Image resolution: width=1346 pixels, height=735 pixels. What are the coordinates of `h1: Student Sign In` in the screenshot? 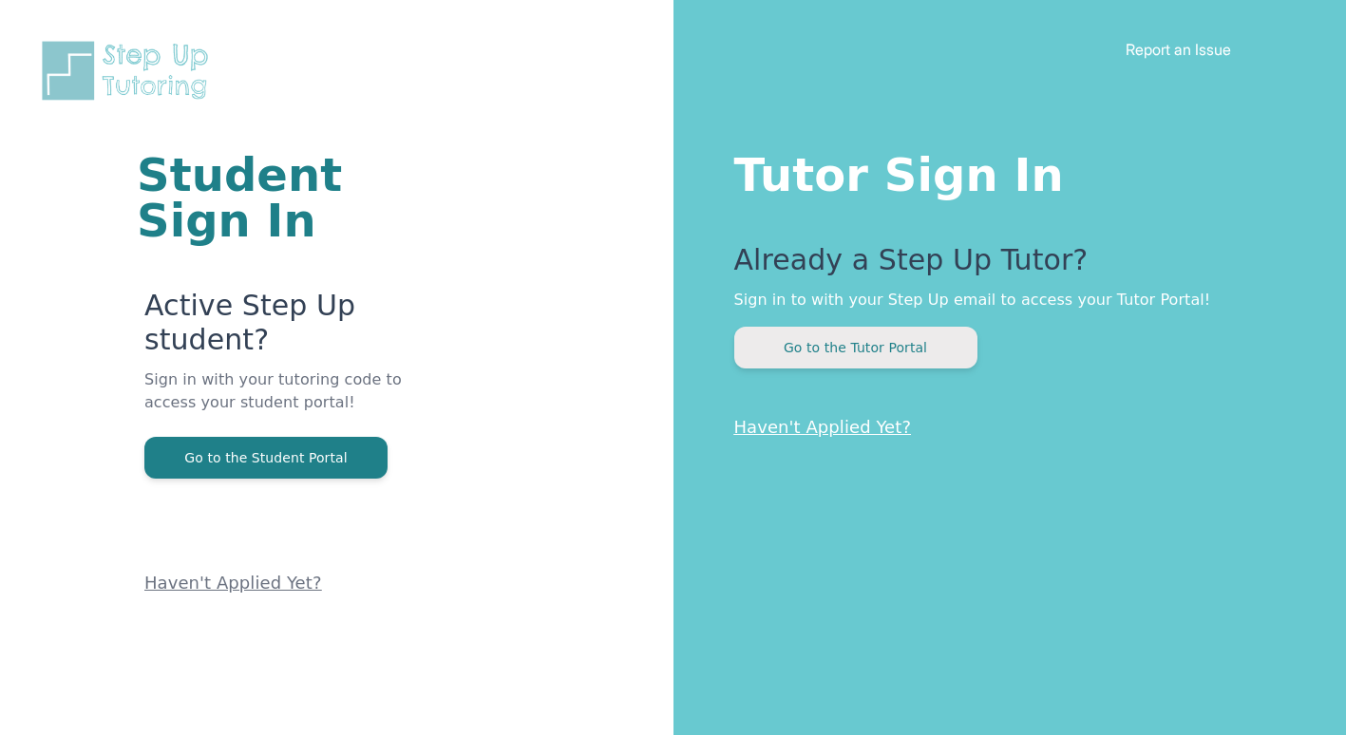 It's located at (291, 198).